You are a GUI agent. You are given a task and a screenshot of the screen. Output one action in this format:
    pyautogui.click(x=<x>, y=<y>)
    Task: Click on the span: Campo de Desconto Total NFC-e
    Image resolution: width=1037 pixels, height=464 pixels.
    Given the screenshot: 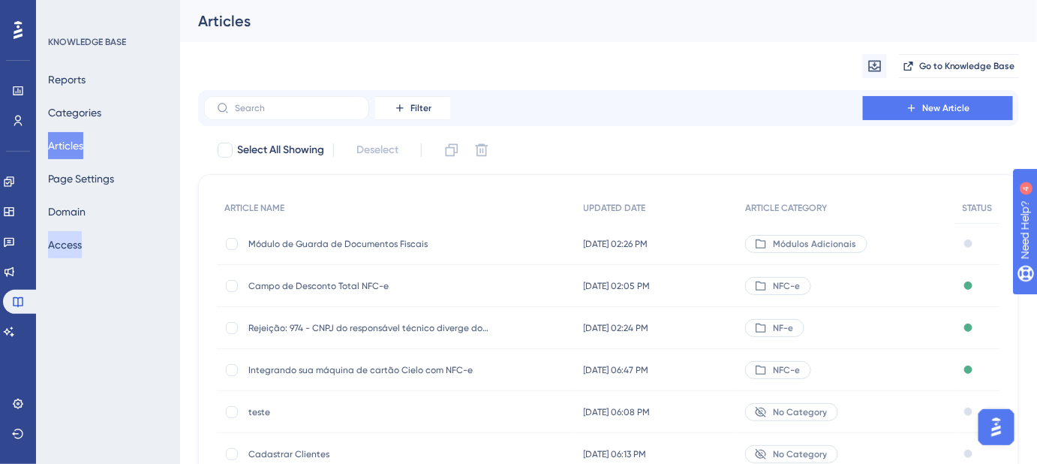 What is the action you would take?
    pyautogui.click(x=368, y=286)
    